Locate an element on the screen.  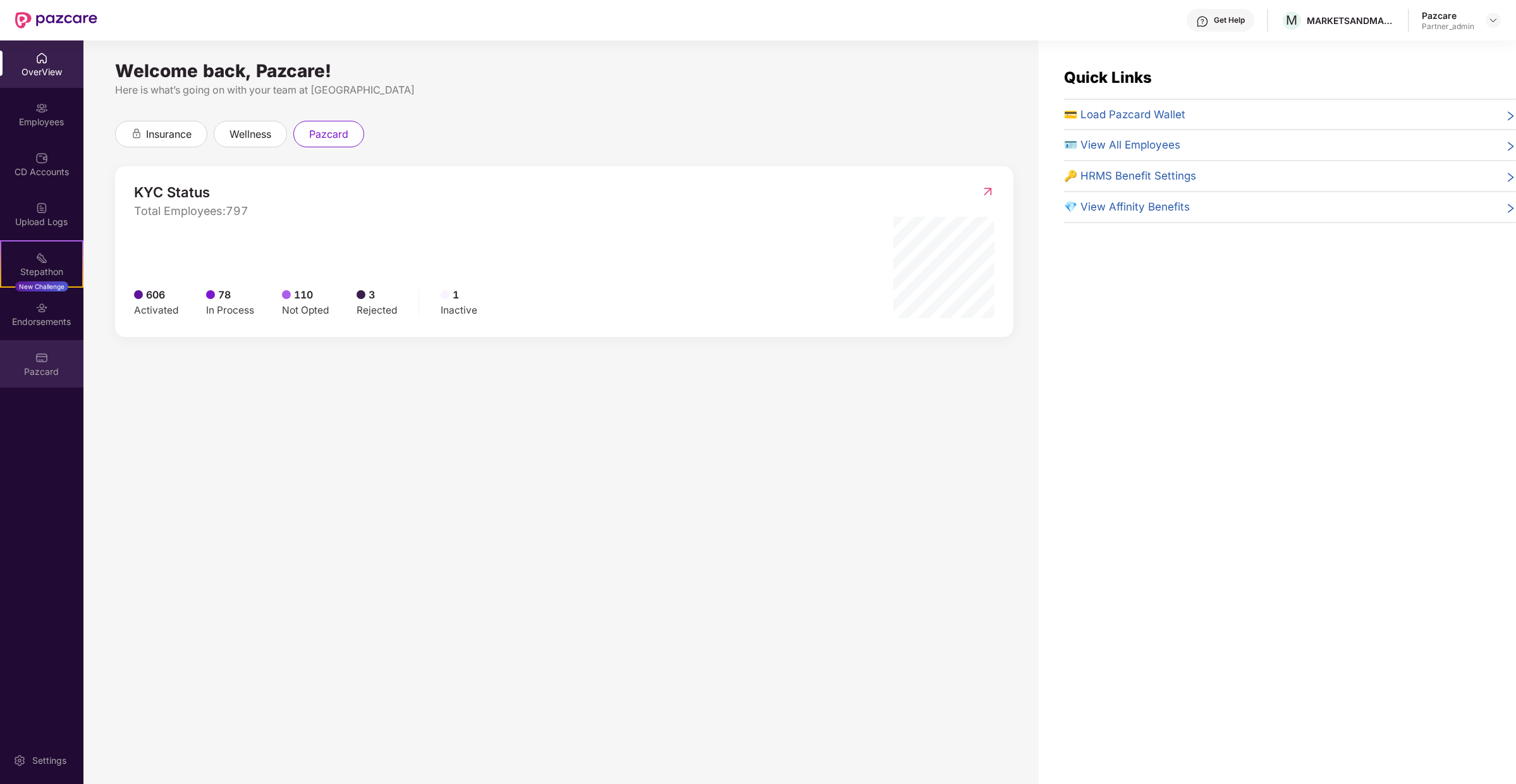
img: svg+xml;base64,PHN2ZyBpZD0iVXBsb2FkX0xvZ3MiIGRhdGEtbmFtZT0iVXBsb2FkIExvZ3MiIHhtbG5zPSJodHRwOi8vd3... is located at coordinates (42, 208).